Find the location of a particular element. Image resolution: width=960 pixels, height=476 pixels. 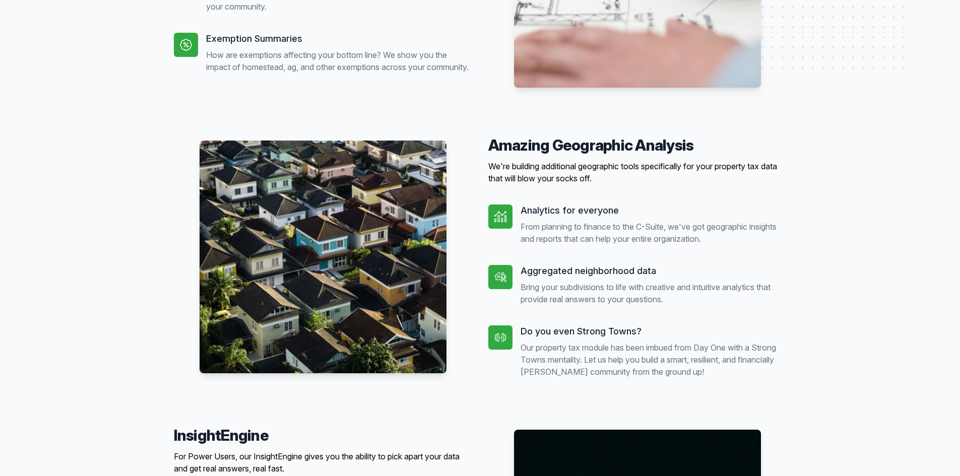

p: Our property tax module has been imbued from Day One with a Strong Towns mentality. Let us help y... is located at coordinates (654, 360).